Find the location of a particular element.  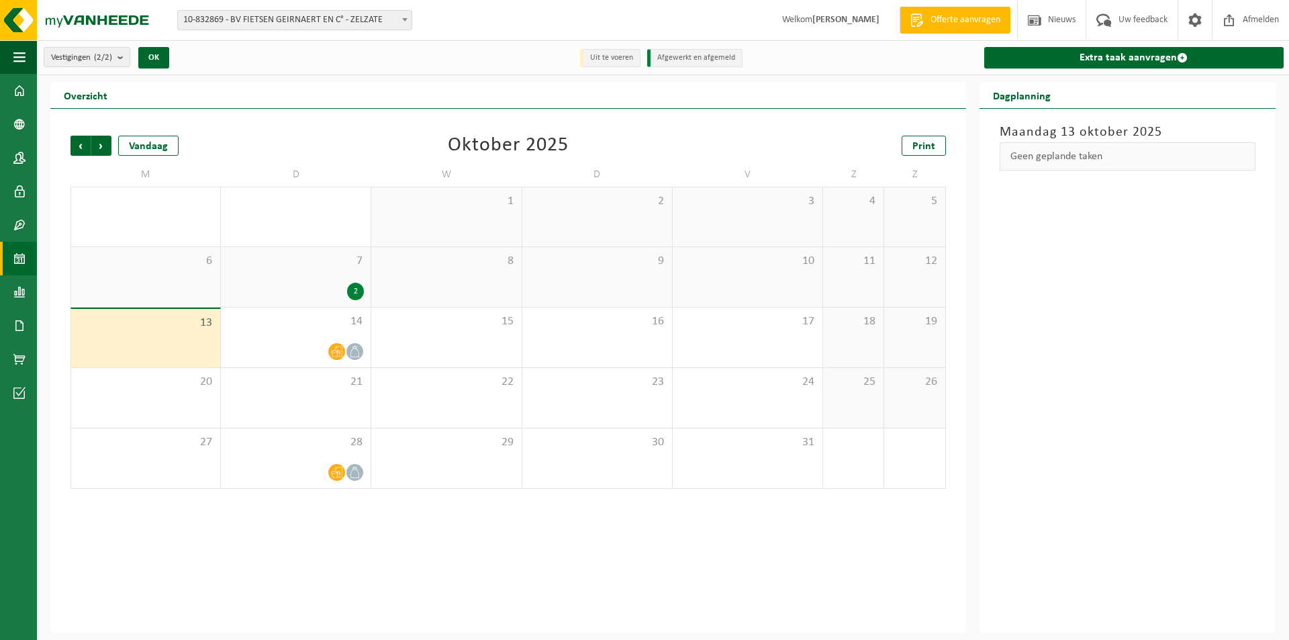

span: 30 is located at coordinates (597, 443).